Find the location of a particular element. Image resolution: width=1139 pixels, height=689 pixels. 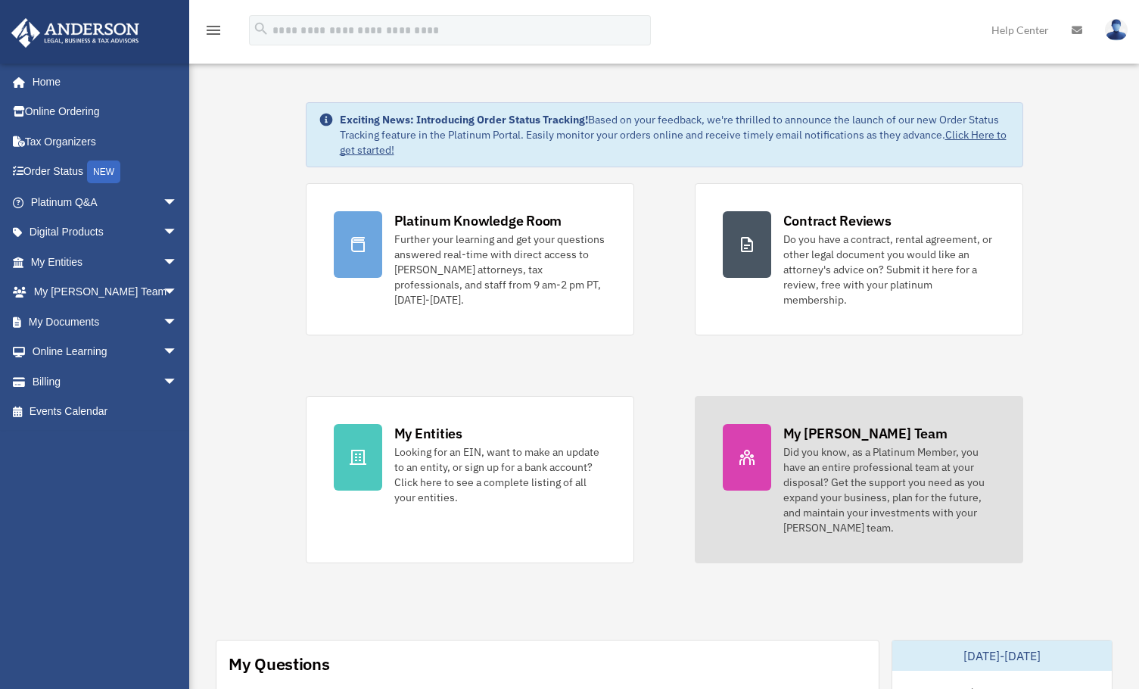

a: Billingarrow_drop_down is located at coordinates (105, 382).